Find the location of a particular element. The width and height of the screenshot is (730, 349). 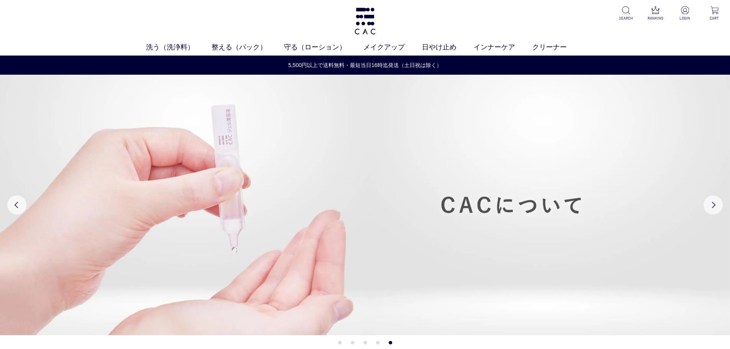

p: LOGIN is located at coordinates (685, 18).